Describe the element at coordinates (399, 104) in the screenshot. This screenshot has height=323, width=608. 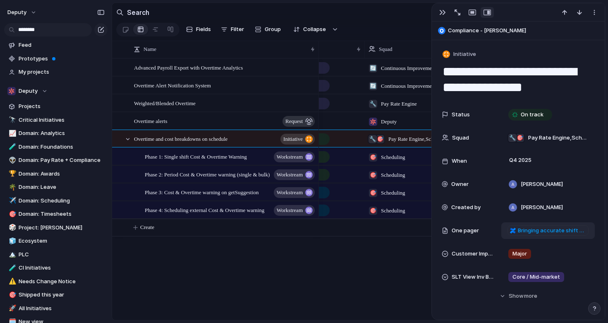
I see `span: Pay Rate Engine` at that location.